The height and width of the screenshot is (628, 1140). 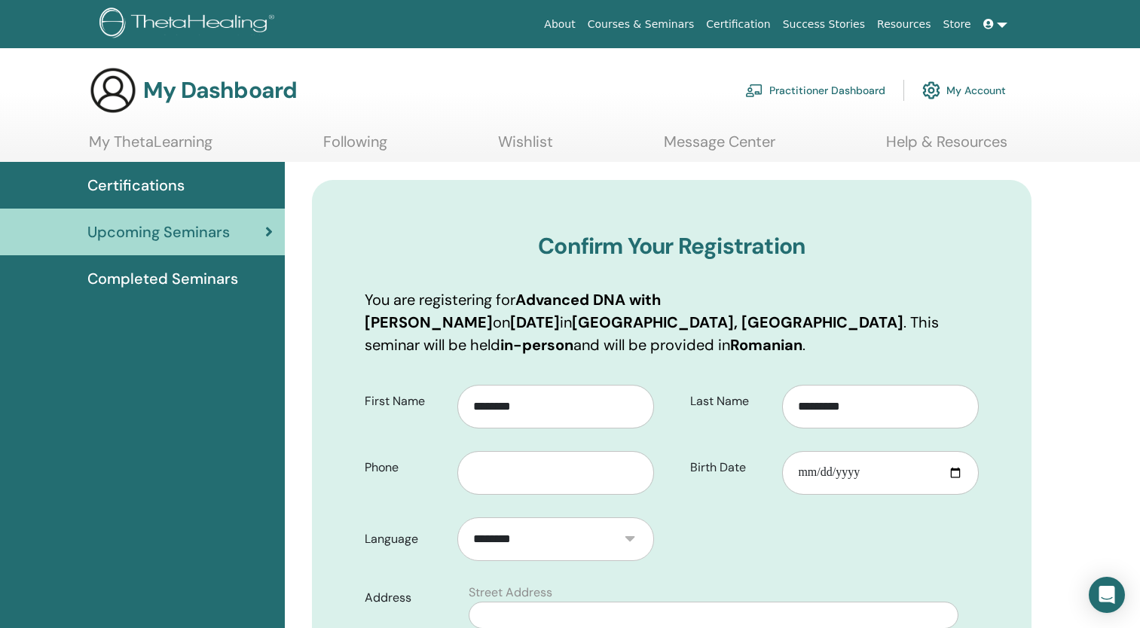 I want to click on a: Following, so click(x=355, y=147).